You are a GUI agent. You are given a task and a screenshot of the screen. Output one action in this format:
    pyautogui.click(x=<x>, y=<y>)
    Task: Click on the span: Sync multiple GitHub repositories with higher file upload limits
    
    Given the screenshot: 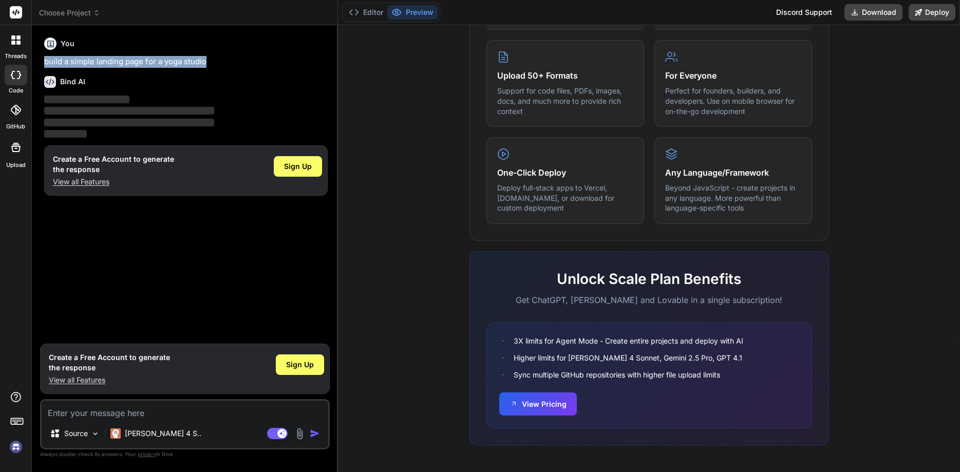 What is the action you would take?
    pyautogui.click(x=617, y=374)
    